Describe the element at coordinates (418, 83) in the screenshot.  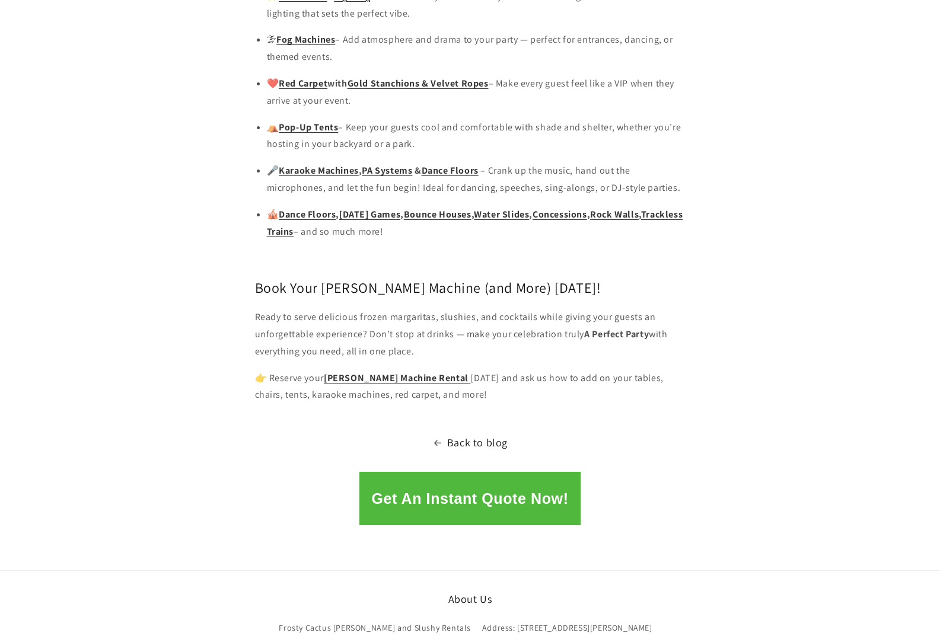
I see `a: Gold Stanchions & Velvet Ropes` at that location.